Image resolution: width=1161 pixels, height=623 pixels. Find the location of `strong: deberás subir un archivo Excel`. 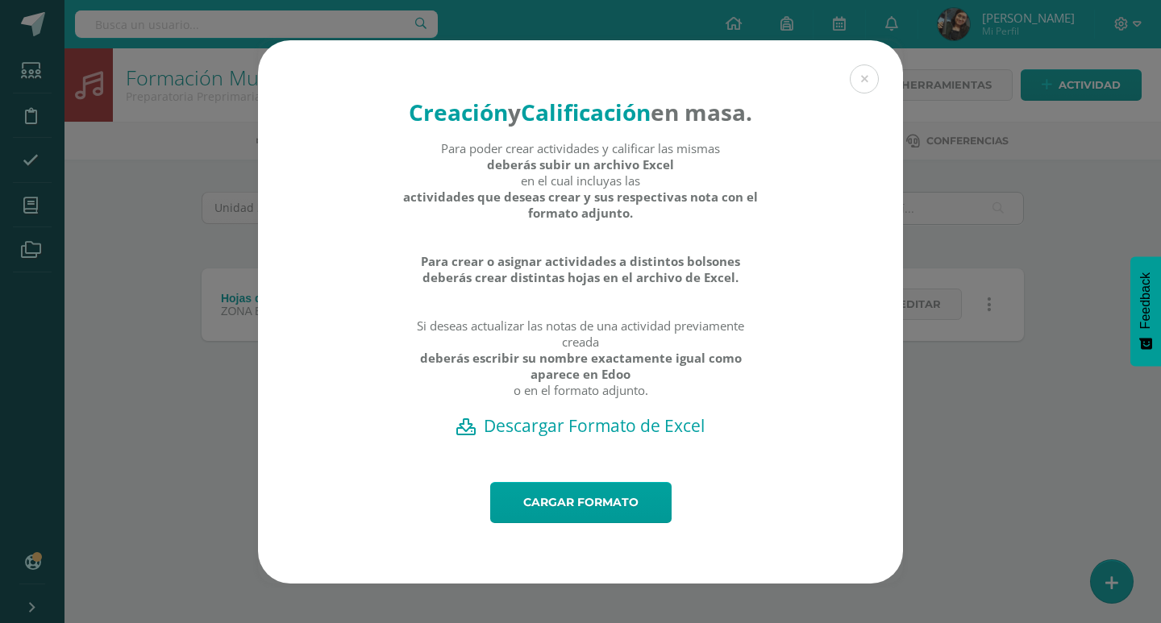

strong: deberás subir un archivo Excel is located at coordinates (580, 164).